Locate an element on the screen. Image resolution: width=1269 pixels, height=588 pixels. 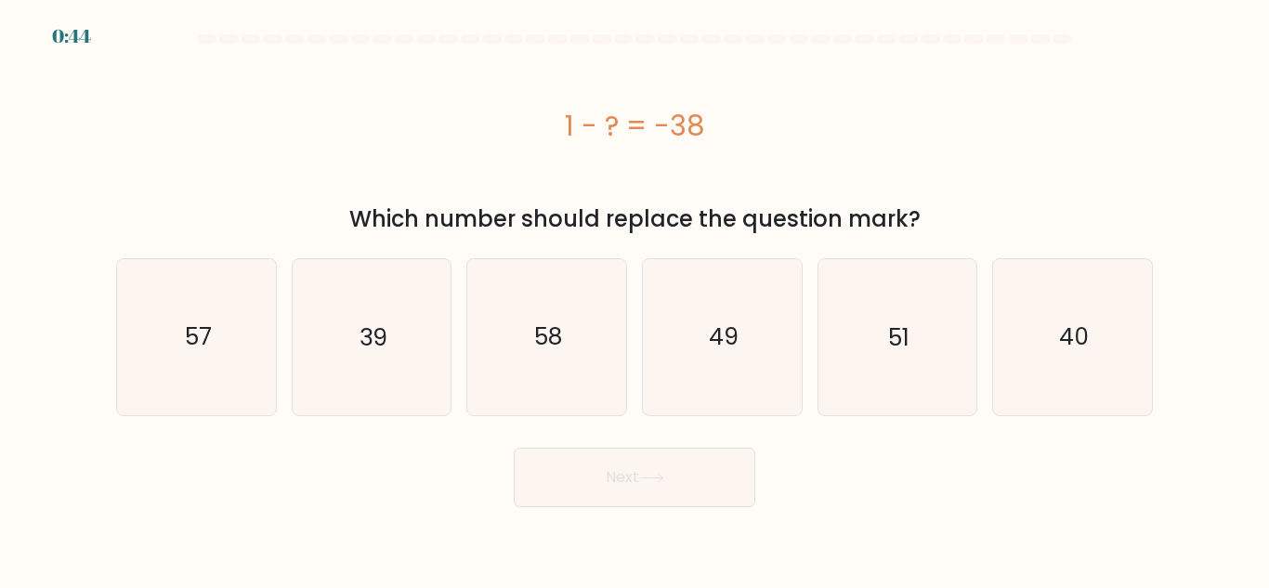
text: 40 is located at coordinates (1074, 336).